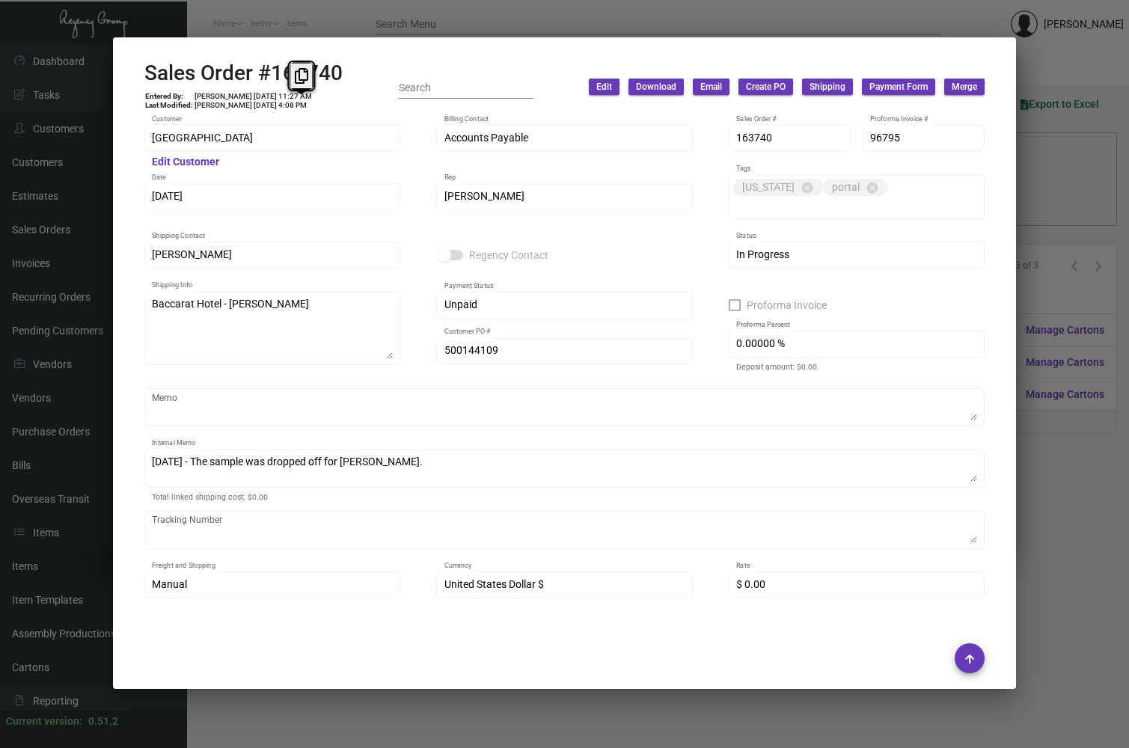 The width and height of the screenshot is (1129, 748). I want to click on mat-hint: Deposit amount: $0.00, so click(777, 367).